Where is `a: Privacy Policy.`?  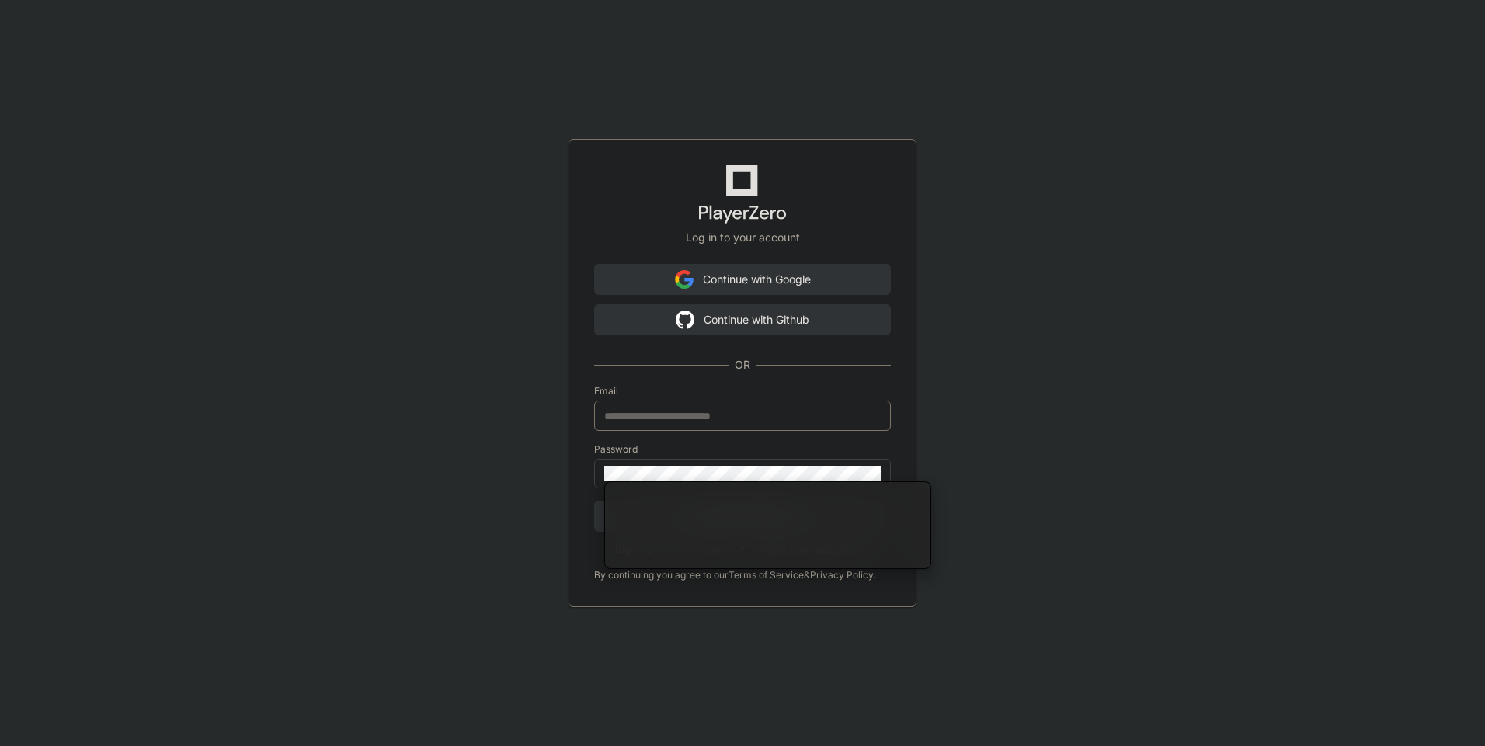 a: Privacy Policy. is located at coordinates (843, 575).